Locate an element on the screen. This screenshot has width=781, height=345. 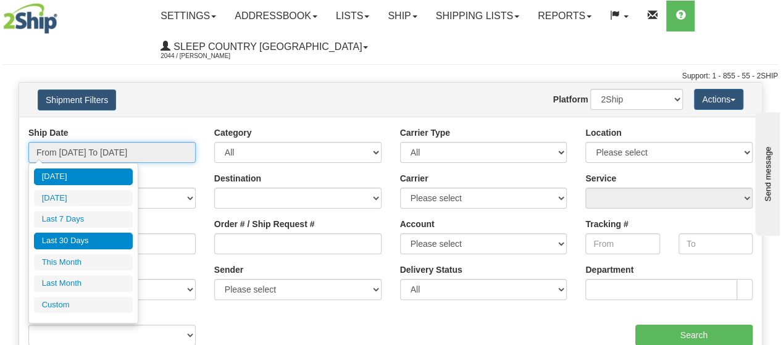
label: Account is located at coordinates (417, 224).